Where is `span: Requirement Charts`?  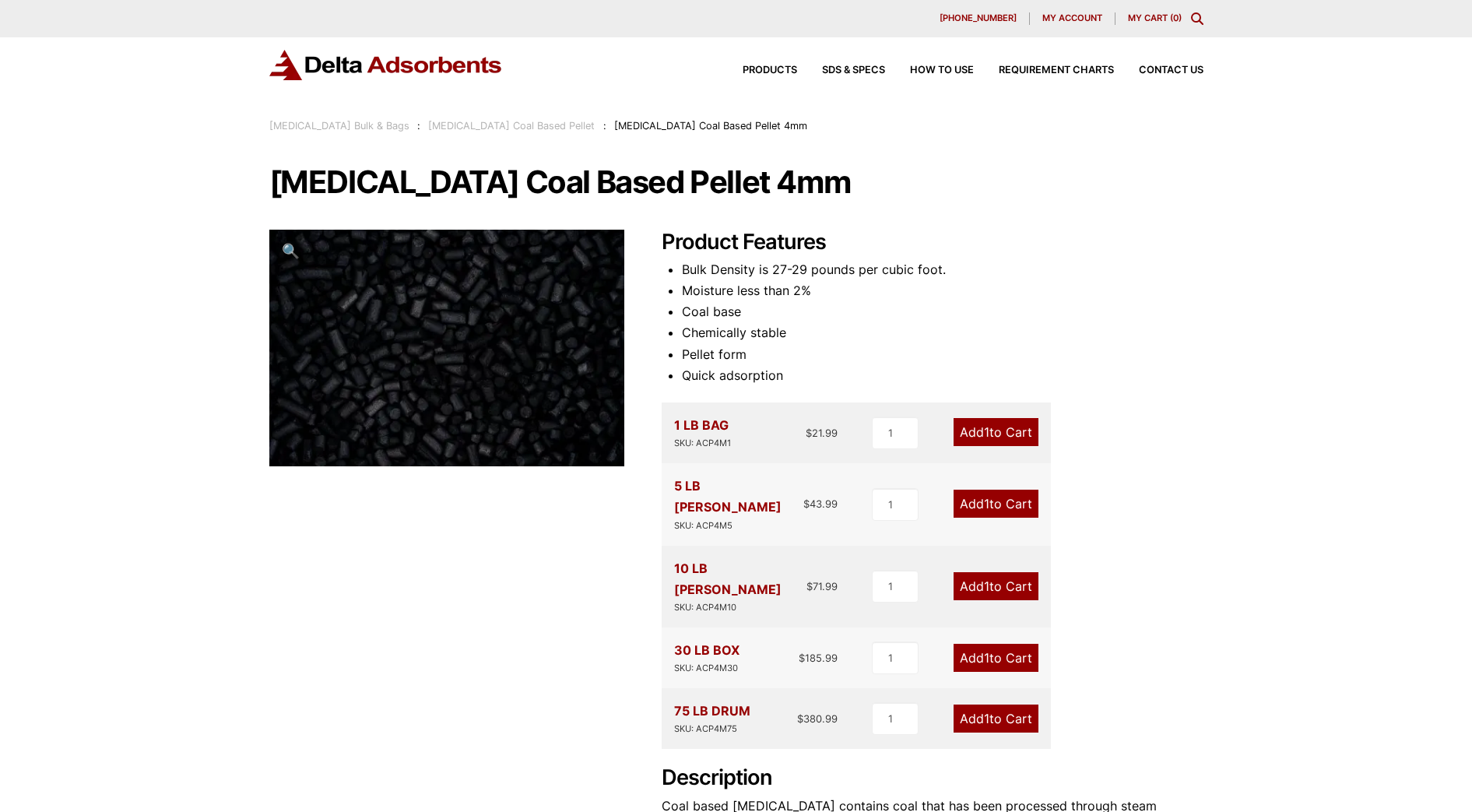
span: Requirement Charts is located at coordinates (1057, 70).